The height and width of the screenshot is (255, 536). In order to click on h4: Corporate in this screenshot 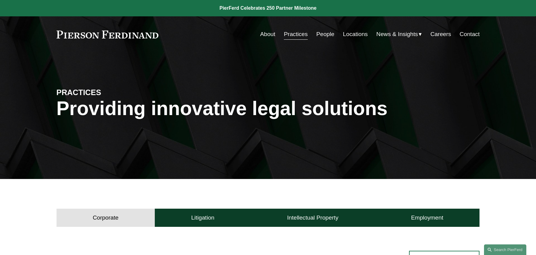, I will do `click(106, 217)`.